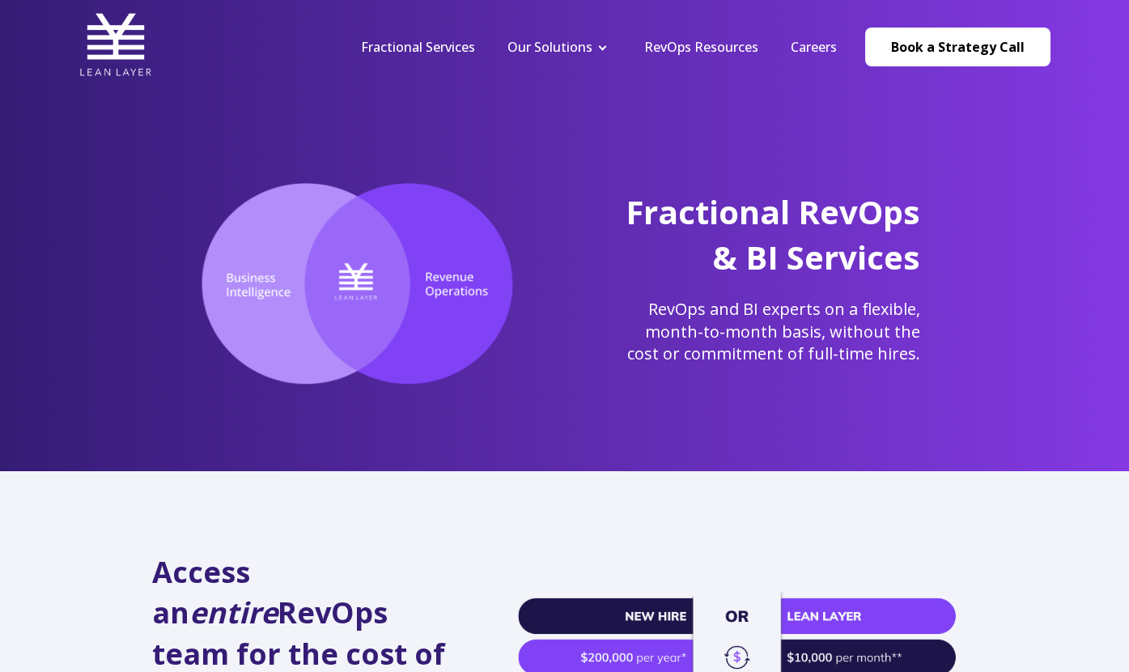  Describe the element at coordinates (774, 331) in the screenshot. I see `span: RevOps and BI experts on a flexible, month-to-month basis, without the cost or commitment of full...` at that location.